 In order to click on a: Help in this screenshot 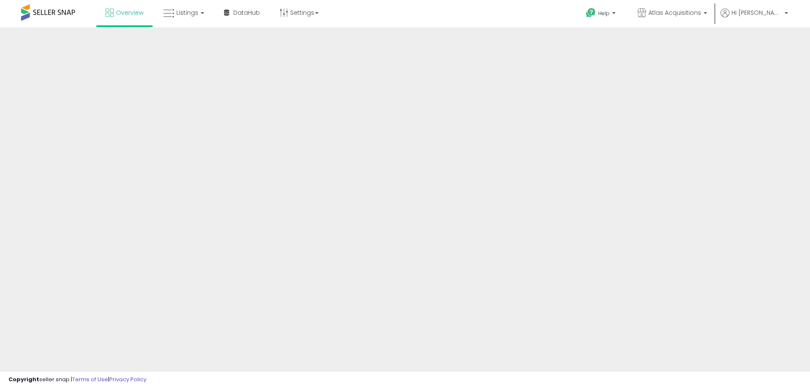, I will do `click(601, 14)`.